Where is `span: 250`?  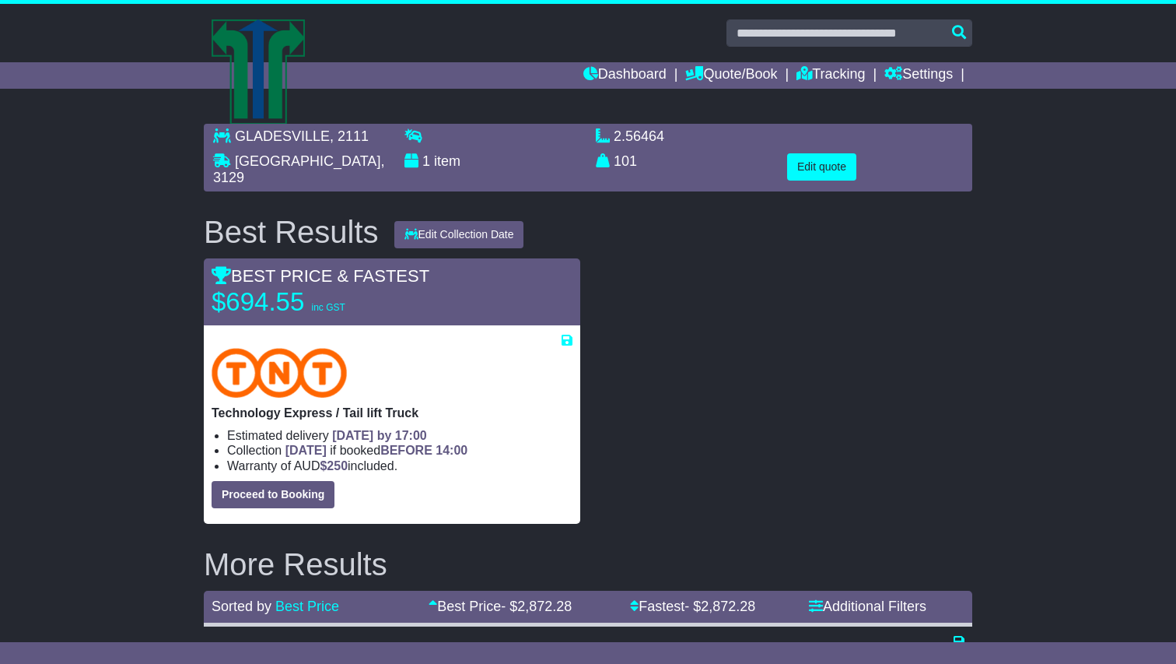
span: 250 is located at coordinates (337, 465).